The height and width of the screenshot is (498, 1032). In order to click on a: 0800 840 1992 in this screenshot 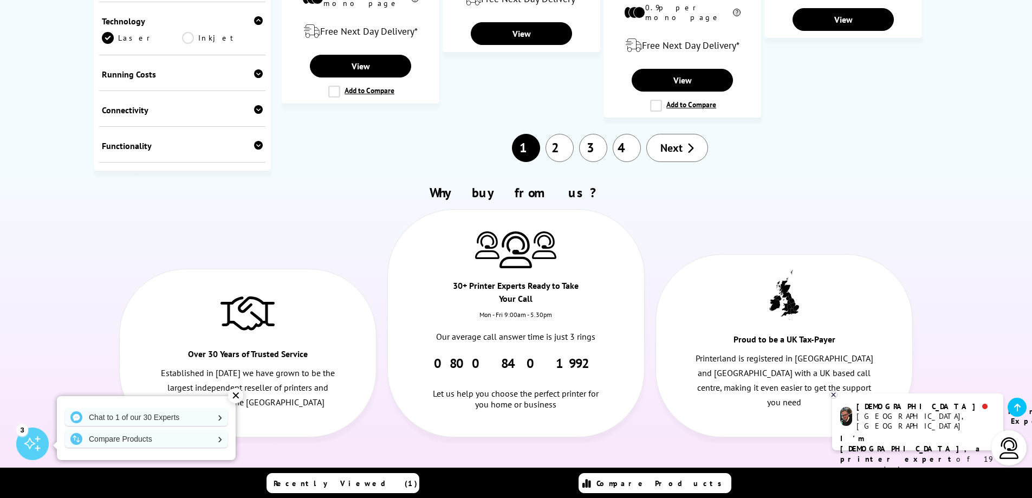, I will do `click(516, 363)`.